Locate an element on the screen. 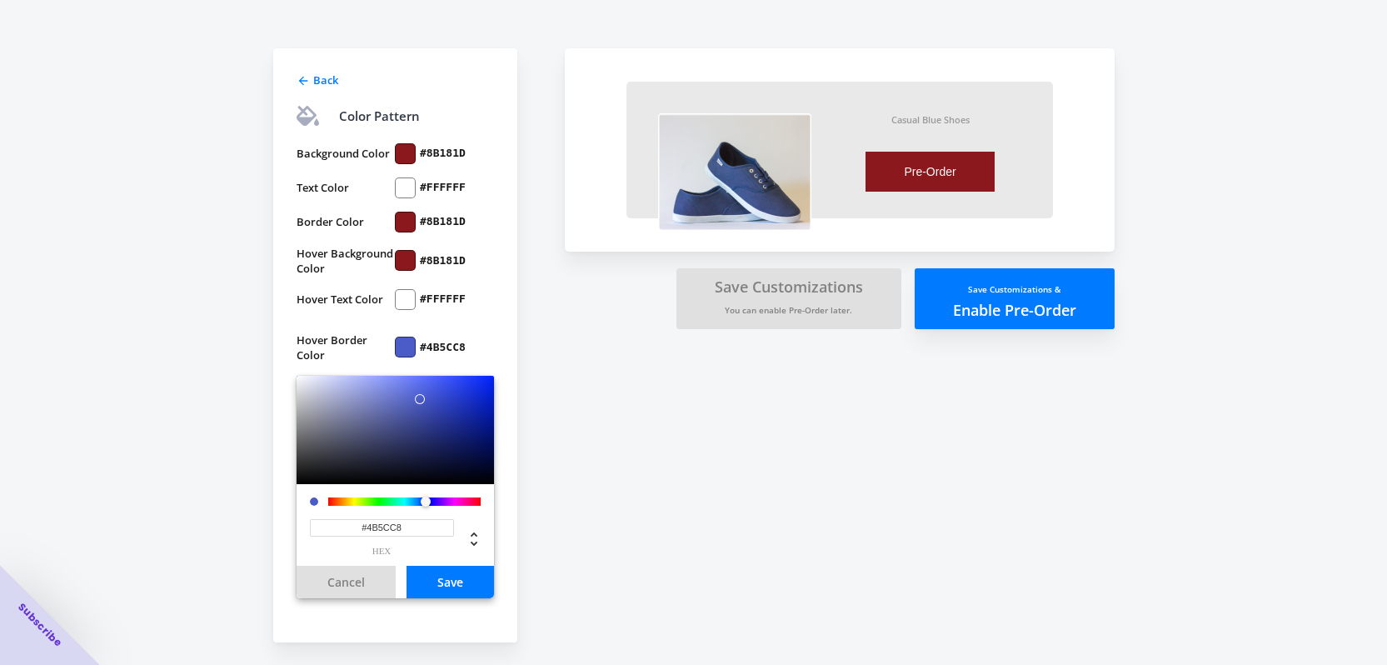 The width and height of the screenshot is (1387, 665). label: Background Color is located at coordinates (346, 153).